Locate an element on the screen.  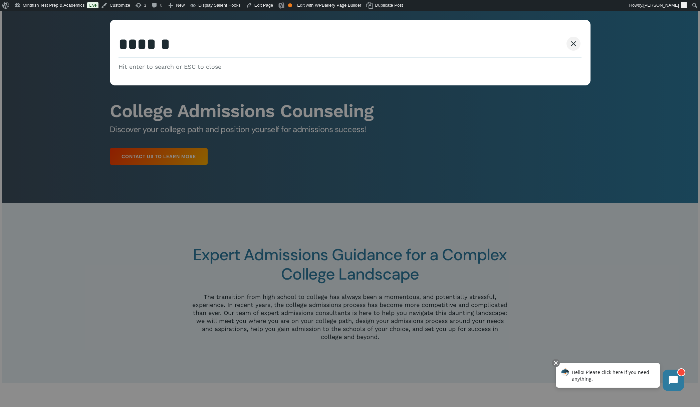
b: College Admissions Counseling is located at coordinates (242, 111).